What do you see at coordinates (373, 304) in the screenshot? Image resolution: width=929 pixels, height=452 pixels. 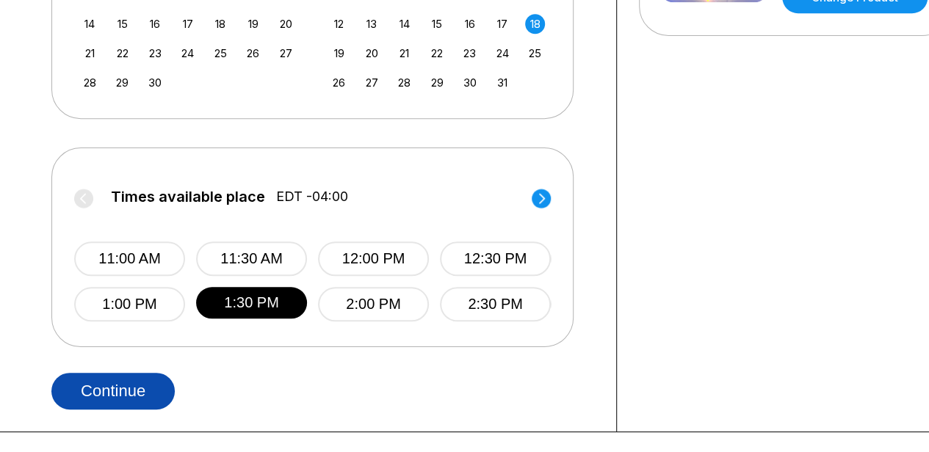 I see `button: 2:00 PM` at bounding box center [373, 304].